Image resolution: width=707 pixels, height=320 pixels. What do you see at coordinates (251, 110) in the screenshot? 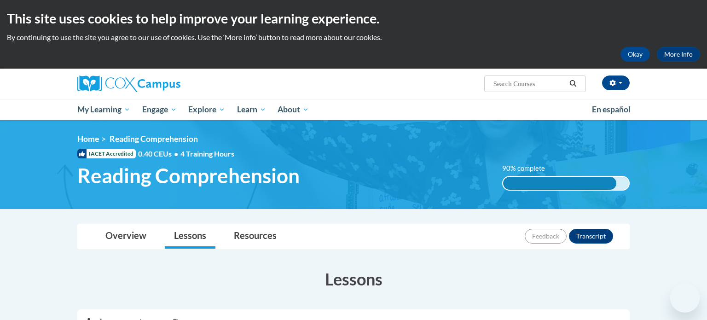
I see `a: Learn` at bounding box center [251, 110].